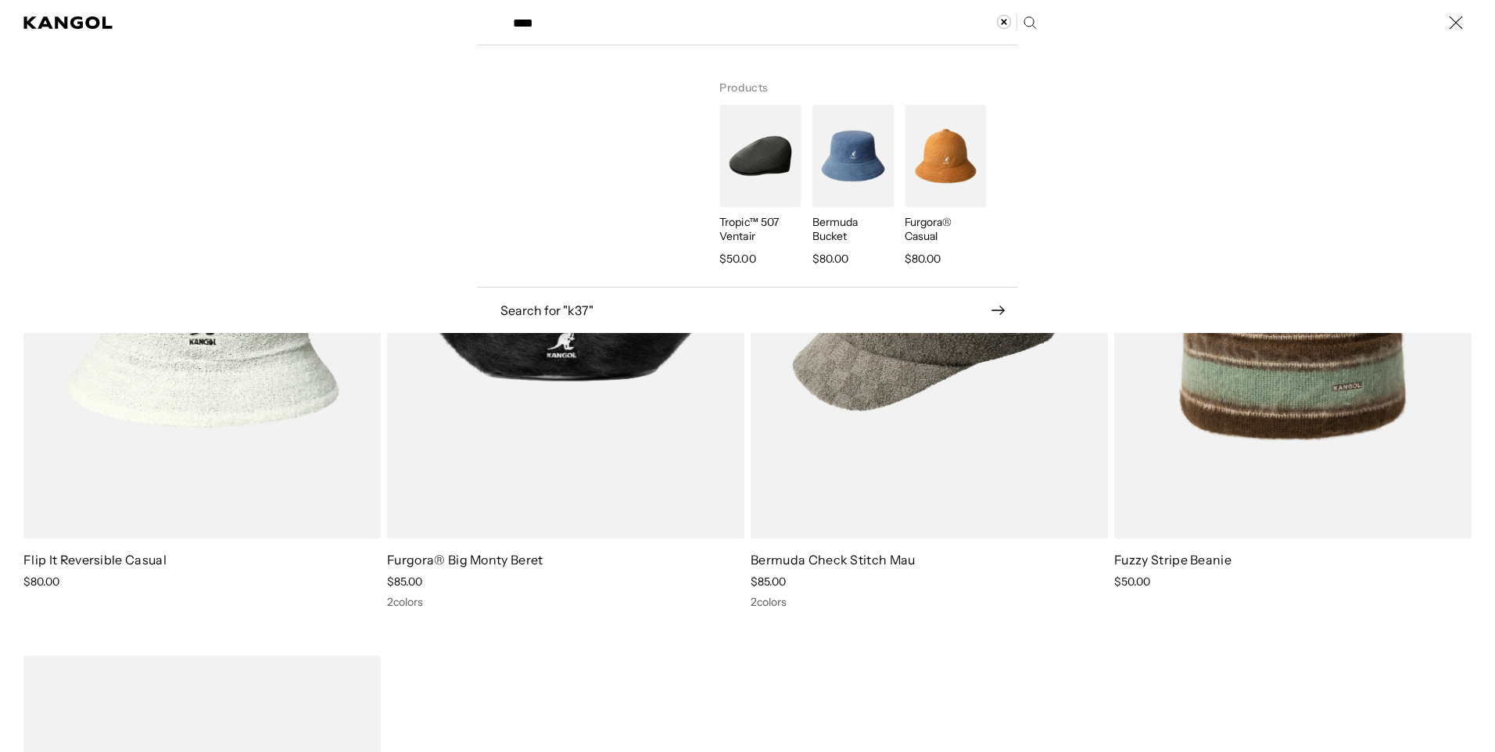 This screenshot has height=752, width=1495. I want to click on img: Furgora® Casual, so click(945, 156).